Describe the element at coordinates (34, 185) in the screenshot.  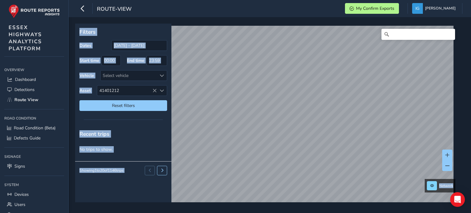
I see `div: System` at that location.